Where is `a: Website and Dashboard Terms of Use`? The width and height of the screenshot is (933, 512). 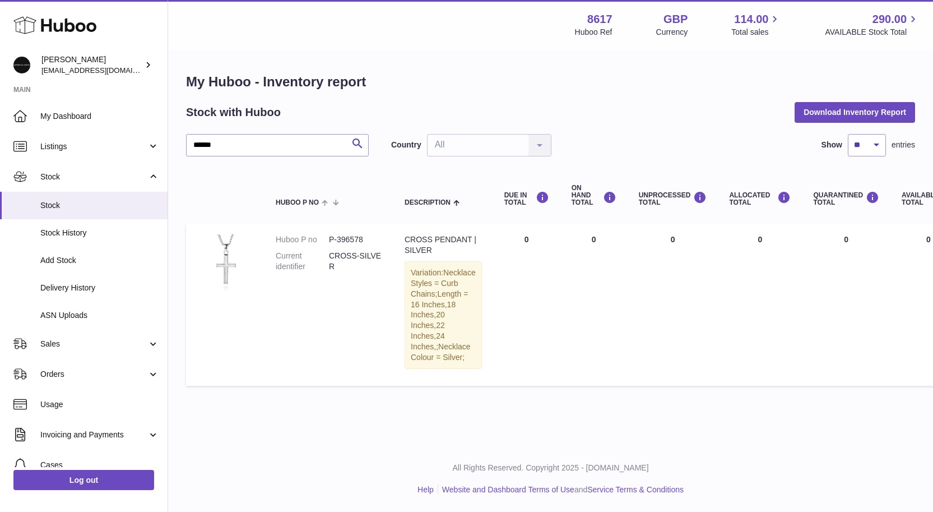
a: Website and Dashboard Terms of Use is located at coordinates (508, 489).